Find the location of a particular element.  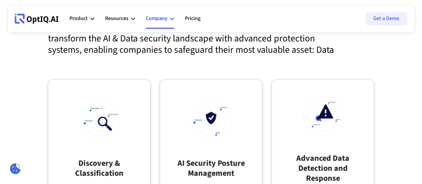

div: Webflow Homepage is located at coordinates (15, 23).